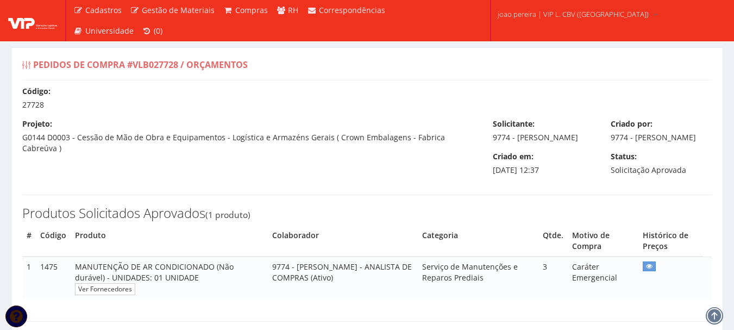  Describe the element at coordinates (251, 10) in the screenshot. I see `span: Compras` at that location.